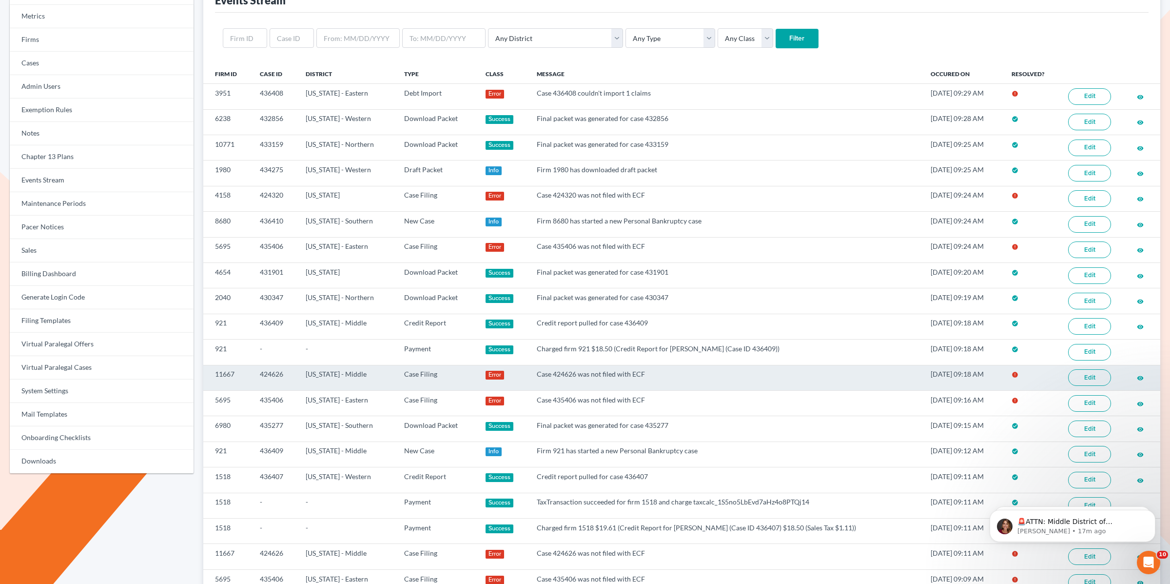 This screenshot has width=1170, height=584. What do you see at coordinates (101, 204) in the screenshot?
I see `a: Maintenance Periods` at bounding box center [101, 204].